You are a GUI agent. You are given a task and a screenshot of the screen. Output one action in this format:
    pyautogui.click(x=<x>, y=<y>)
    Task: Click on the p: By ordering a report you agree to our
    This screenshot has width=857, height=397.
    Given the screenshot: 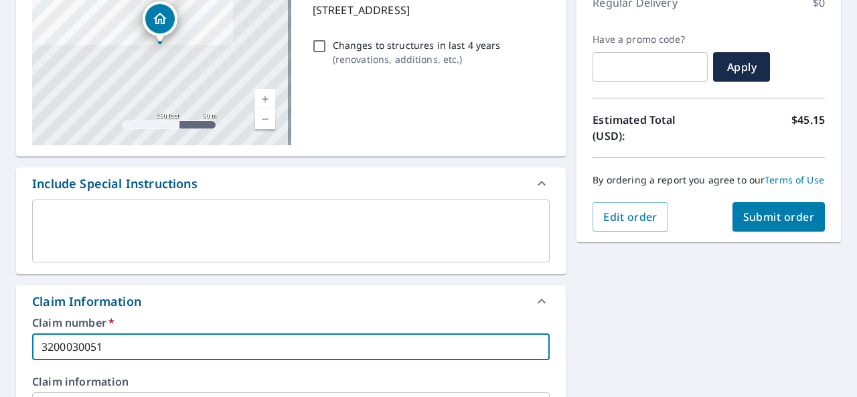 What is the action you would take?
    pyautogui.click(x=708, y=180)
    